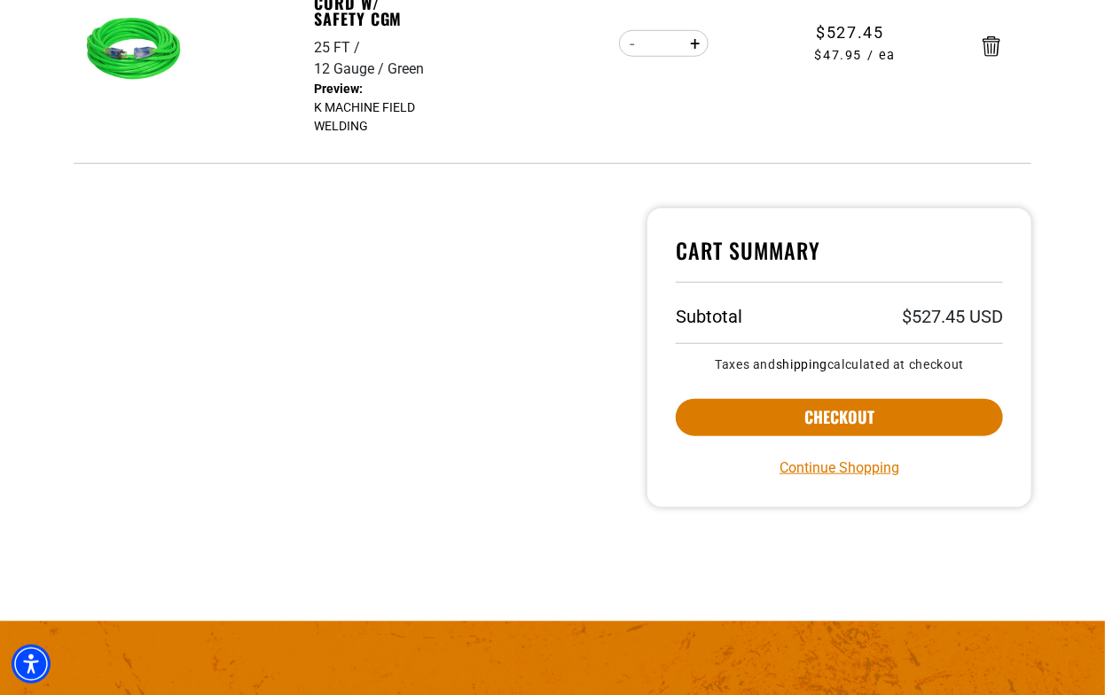 The image size is (1105, 695). What do you see at coordinates (839, 365) in the screenshot?
I see `small: Taxes and calculated at checkout` at bounding box center [839, 365].